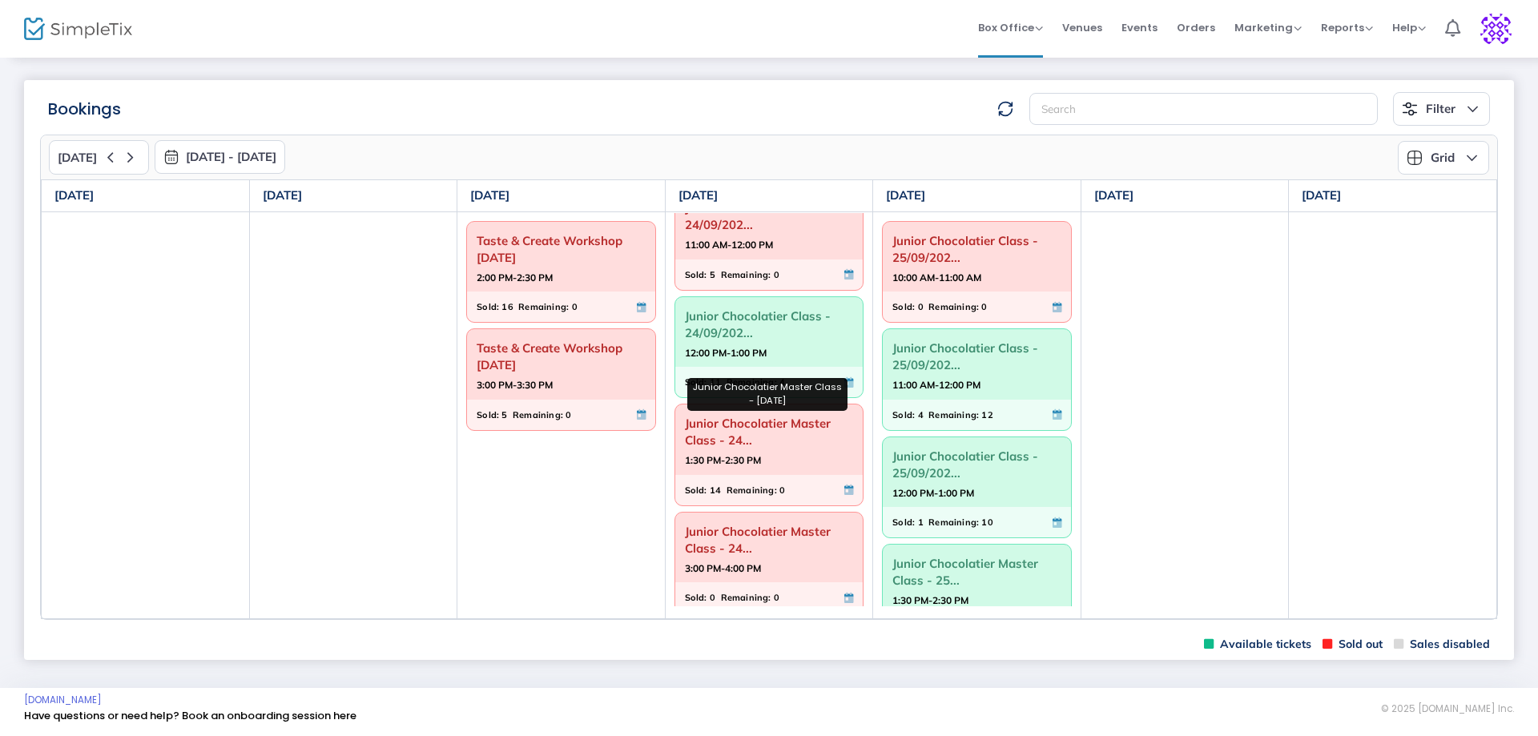  I want to click on input: Search, so click(1203, 109).